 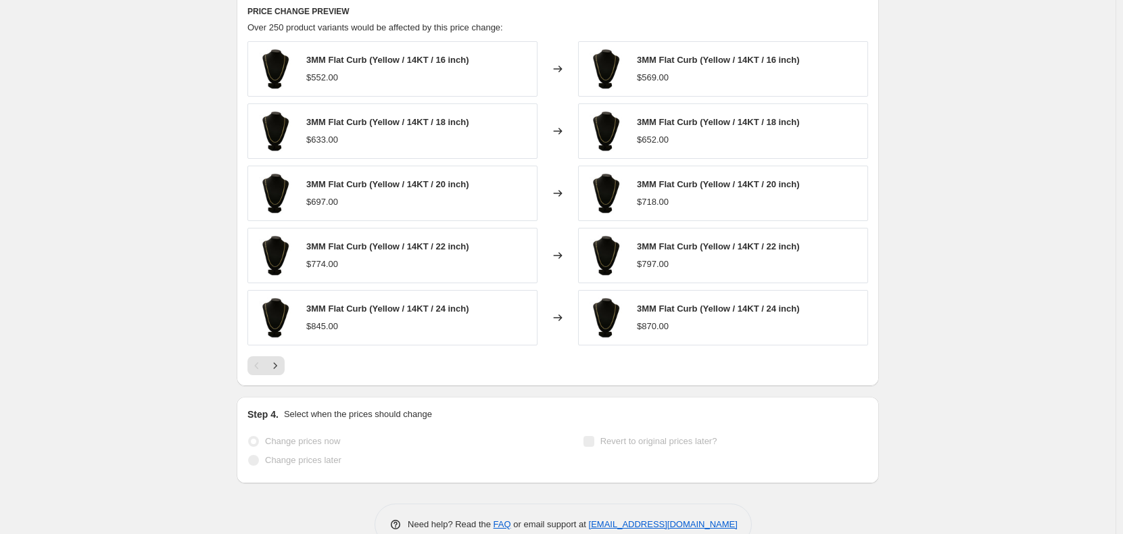 I want to click on div: $697.00, so click(x=322, y=202).